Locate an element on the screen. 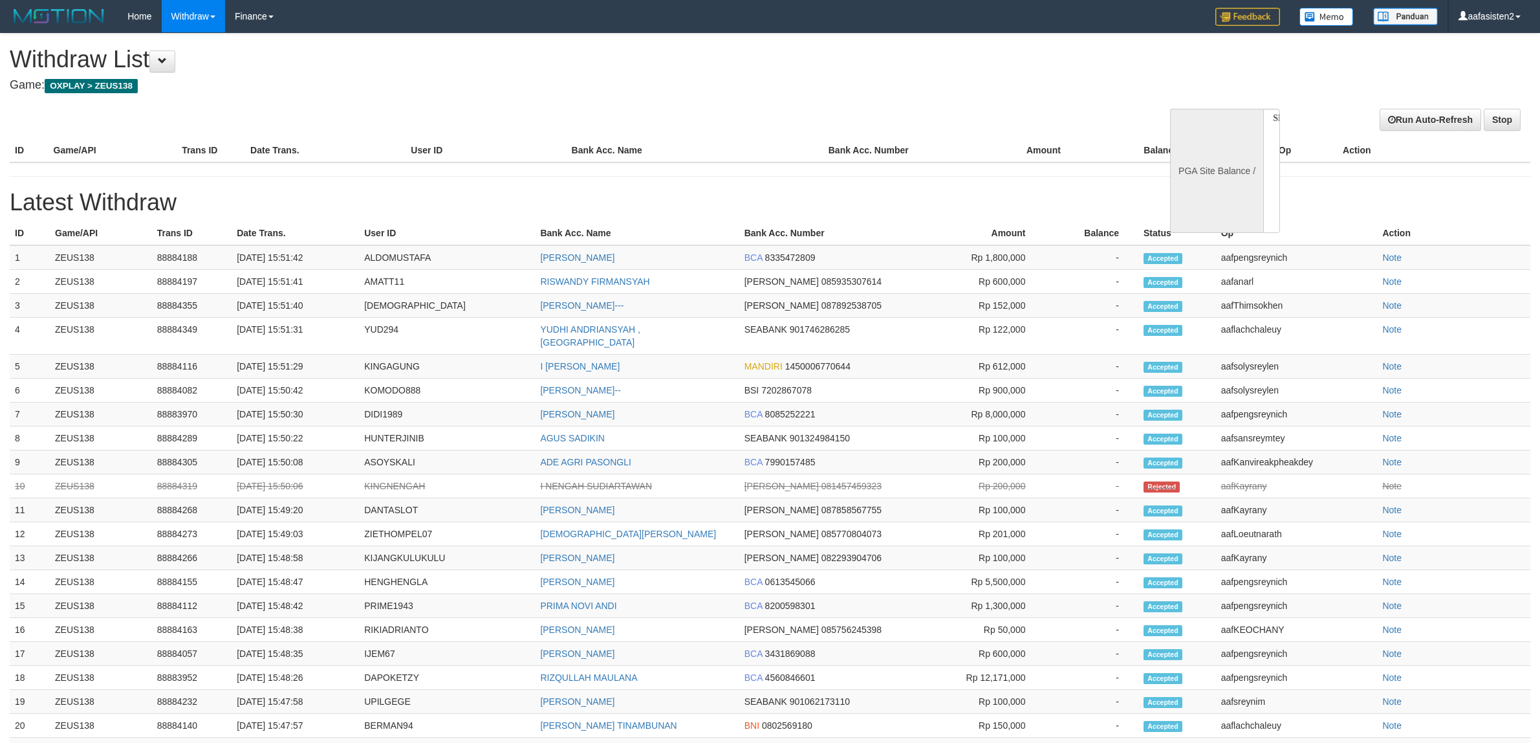 This screenshot has height=743, width=1540. td: 88884268 is located at coordinates (191, 510).